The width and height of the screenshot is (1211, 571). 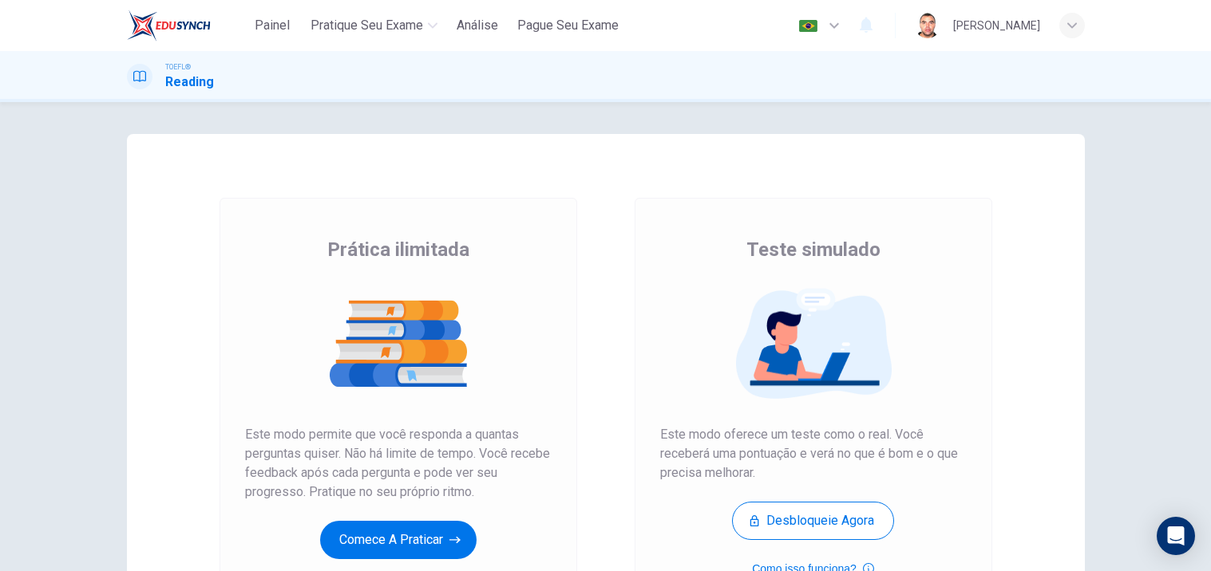 What do you see at coordinates (366, 26) in the screenshot?
I see `span: Pratique seu exame` at bounding box center [366, 26].